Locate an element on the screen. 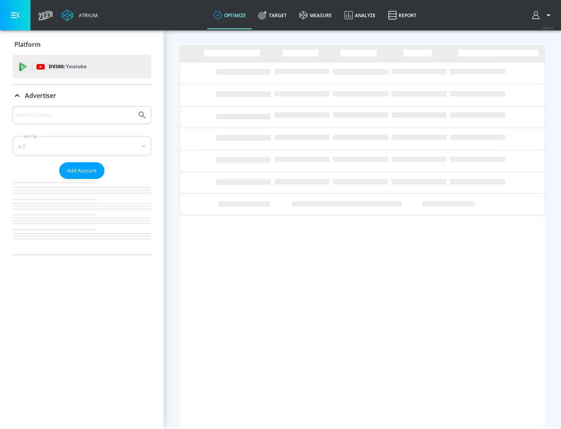  a: Atrium is located at coordinates (79, 15).